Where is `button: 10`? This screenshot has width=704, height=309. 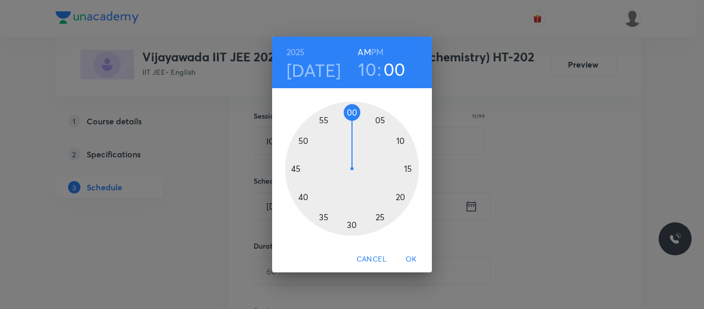
button: 10 is located at coordinates (367, 69).